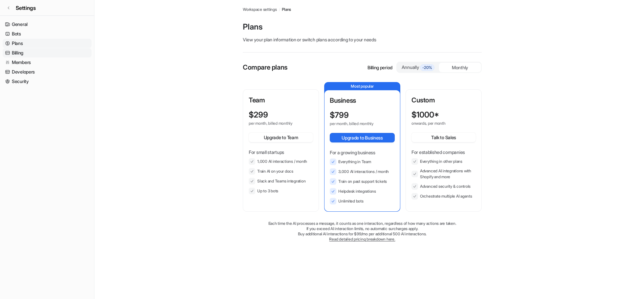 The height and width of the screenshot is (299, 630). I want to click on button: Talk to Sales, so click(444, 137).